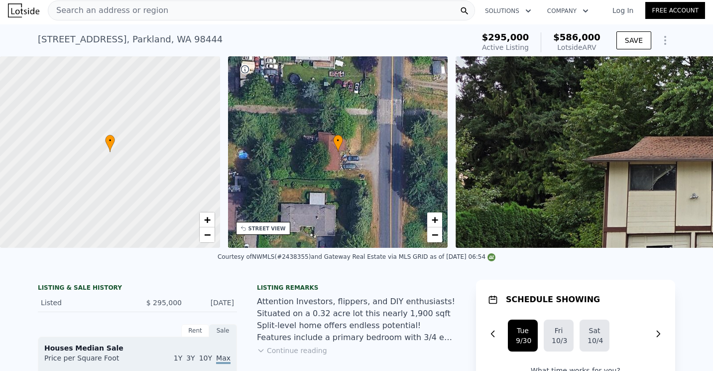 Image resolution: width=713 pixels, height=371 pixels. What do you see at coordinates (164, 302) in the screenshot?
I see `span: $ 295,000` at bounding box center [164, 302].